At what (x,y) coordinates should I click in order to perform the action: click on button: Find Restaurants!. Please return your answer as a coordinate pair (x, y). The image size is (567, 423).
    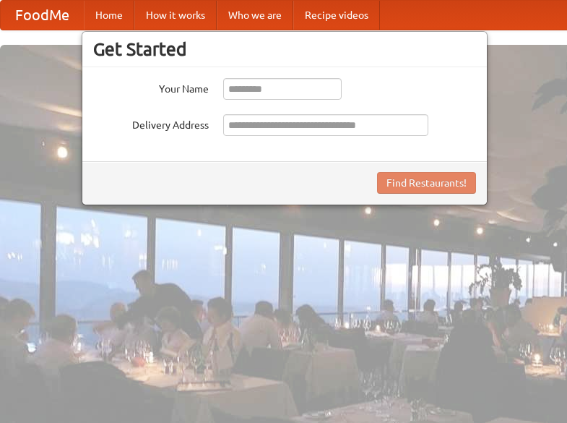
    Looking at the image, I should click on (426, 183).